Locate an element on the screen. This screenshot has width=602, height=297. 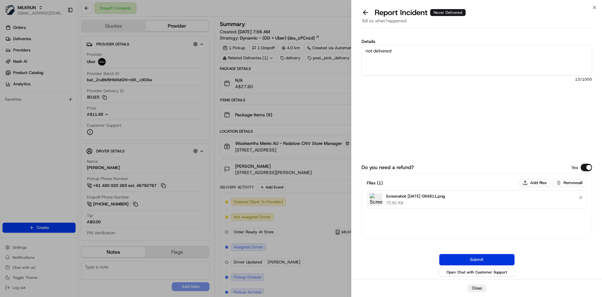
button: Add files is located at coordinates (535, 183).